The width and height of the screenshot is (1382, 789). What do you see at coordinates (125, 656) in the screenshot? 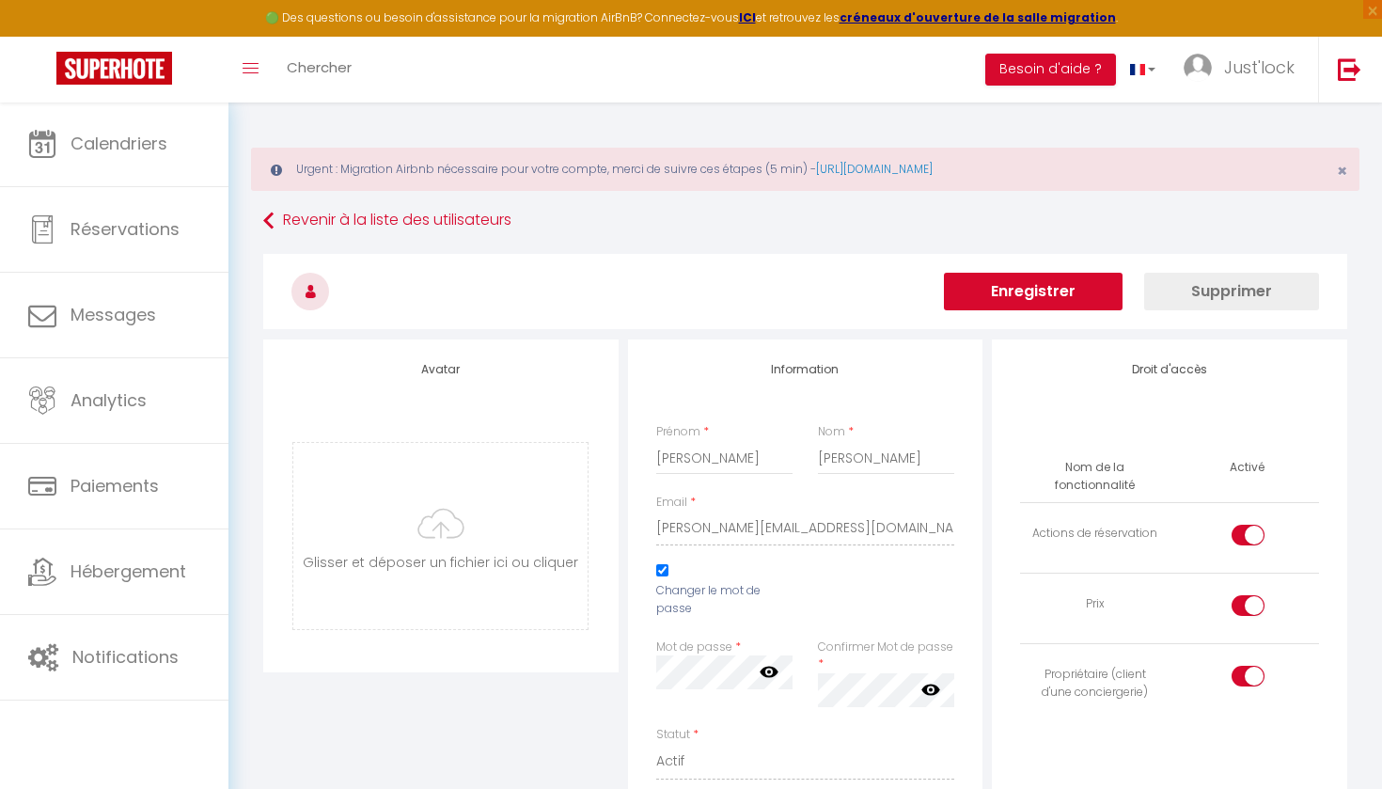
I see `span: Notifications` at bounding box center [125, 656].